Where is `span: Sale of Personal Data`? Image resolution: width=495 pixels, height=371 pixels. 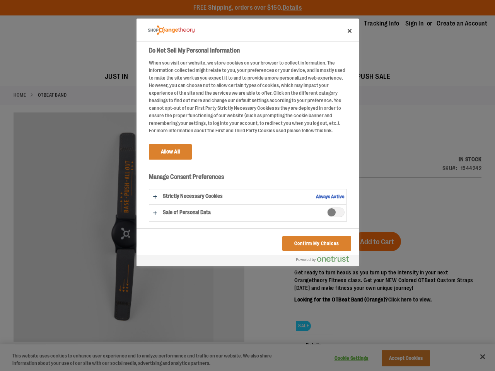
span: Sale of Personal Data is located at coordinates (336, 212).